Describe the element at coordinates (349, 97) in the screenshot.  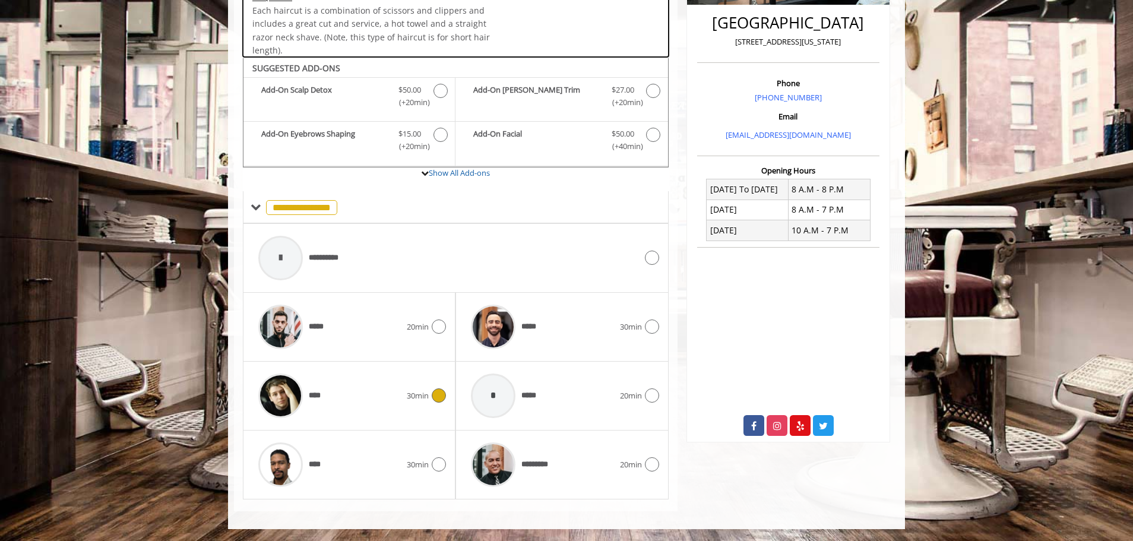
I see `label: Add-On Scalp Detox` at that location.